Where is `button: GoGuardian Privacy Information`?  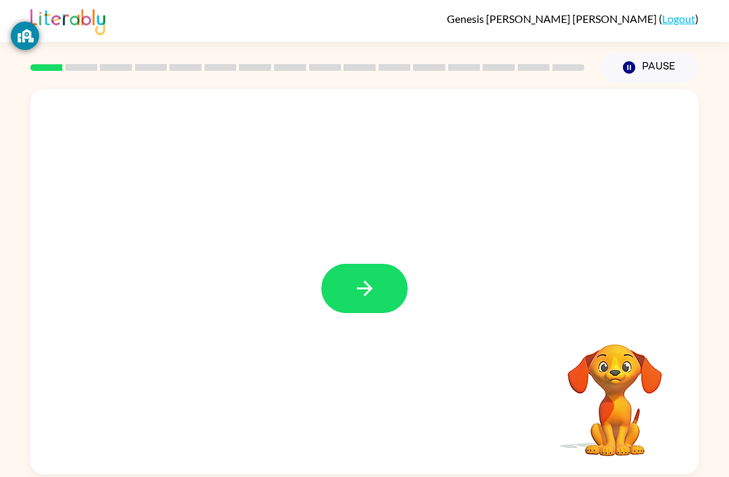
button: GoGuardian Privacy Information is located at coordinates (25, 36).